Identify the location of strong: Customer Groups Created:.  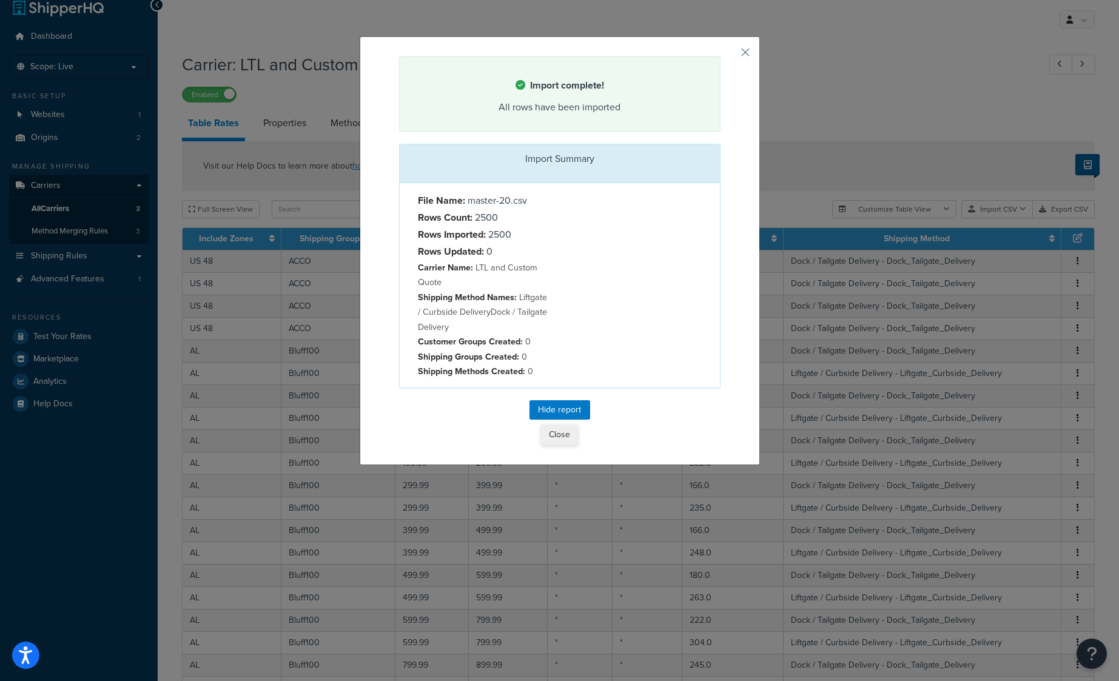
(470, 342).